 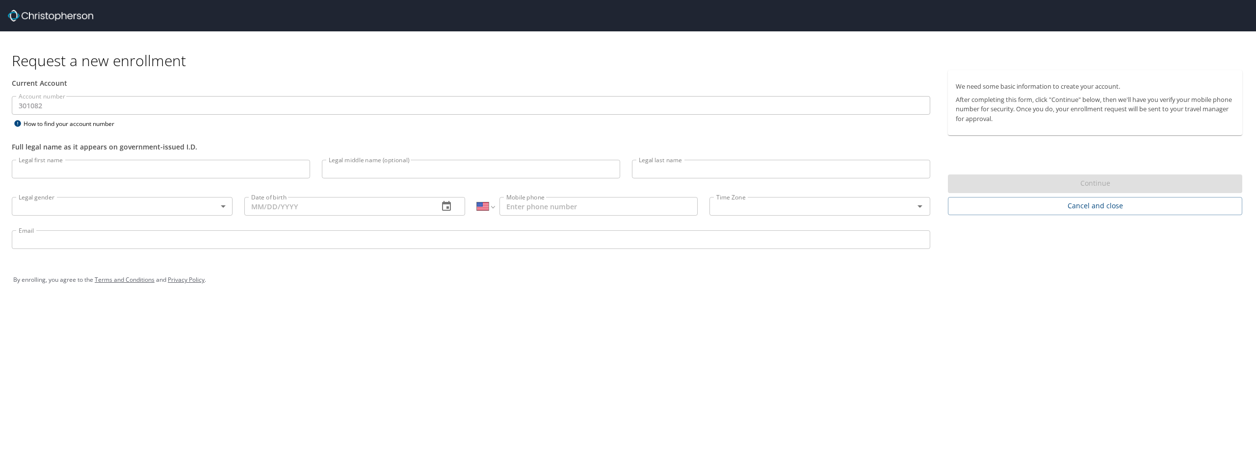 What do you see at coordinates (628, 280) in the screenshot?
I see `div: By enrolling, you agree to the and .` at bounding box center [628, 280].